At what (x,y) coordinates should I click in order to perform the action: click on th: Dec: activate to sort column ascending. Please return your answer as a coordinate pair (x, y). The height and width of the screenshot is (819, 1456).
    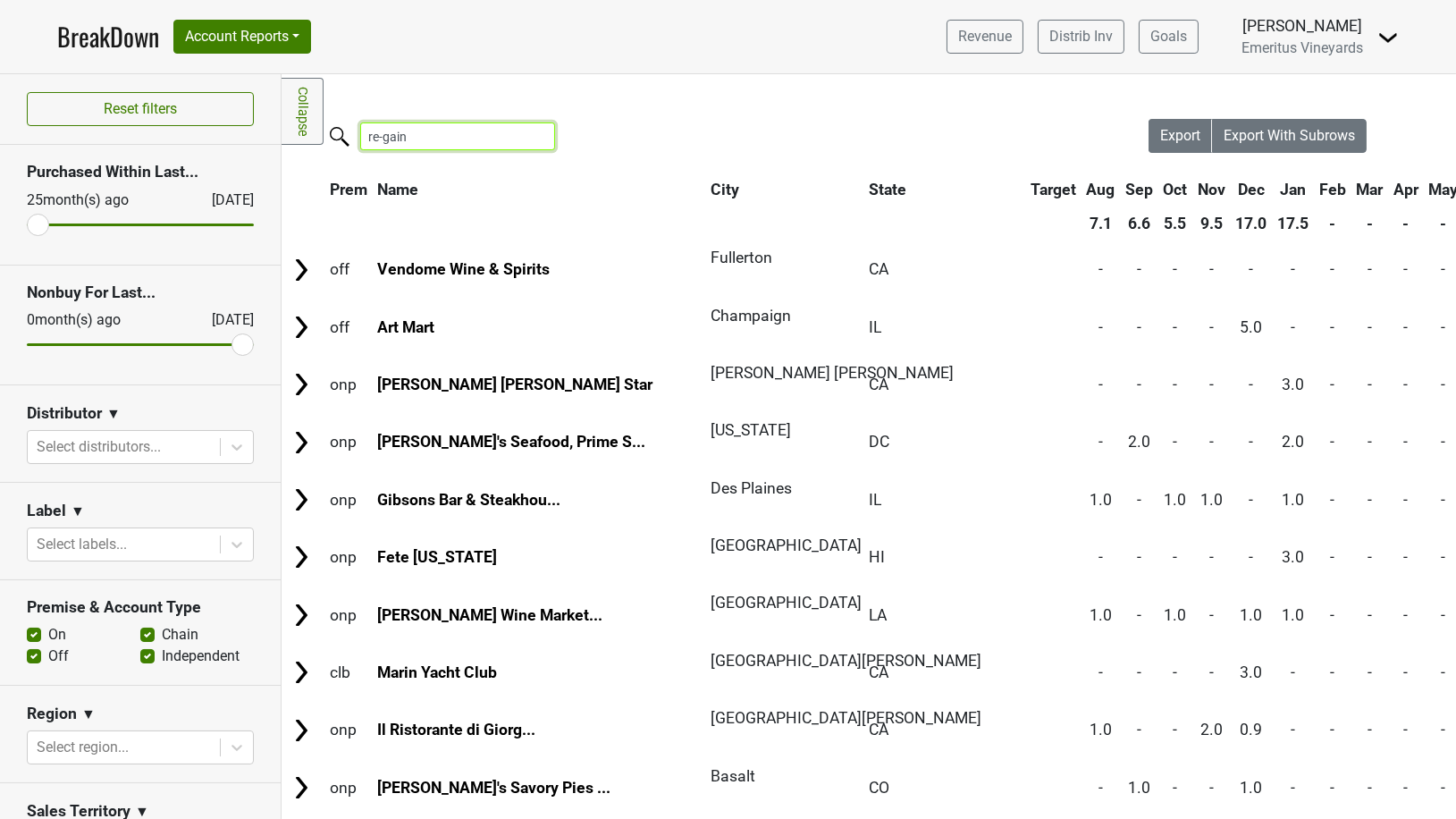
    Looking at the image, I should click on (1251, 190).